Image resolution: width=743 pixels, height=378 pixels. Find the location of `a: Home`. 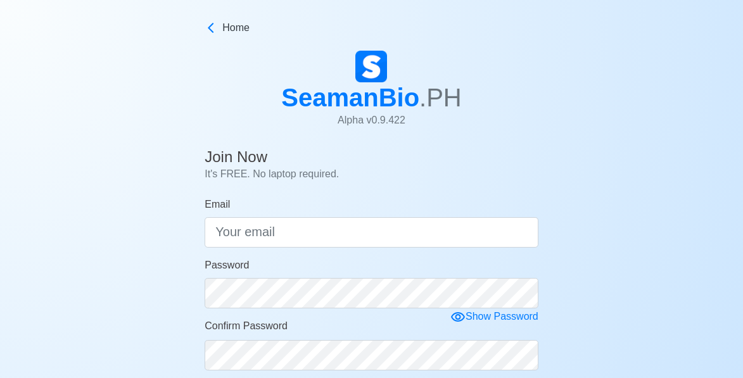

a: Home is located at coordinates (371, 28).